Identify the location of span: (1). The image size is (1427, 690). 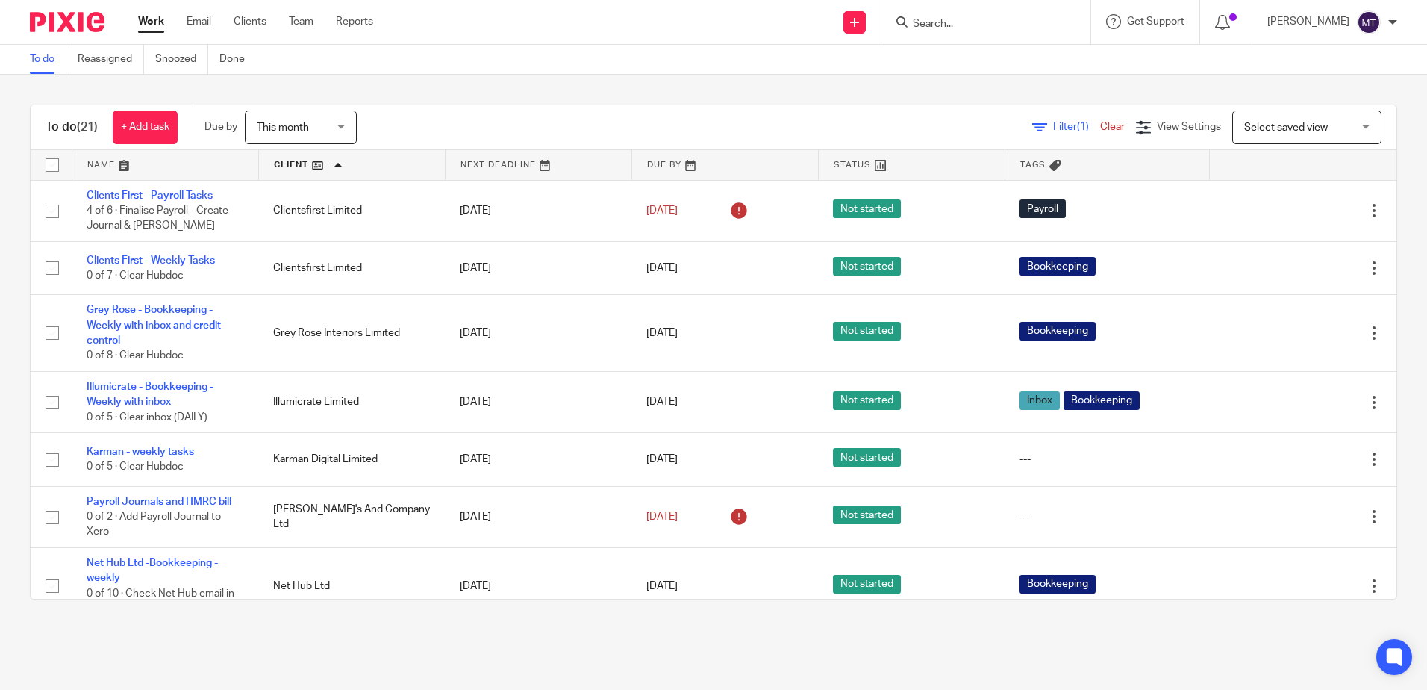
(1083, 127).